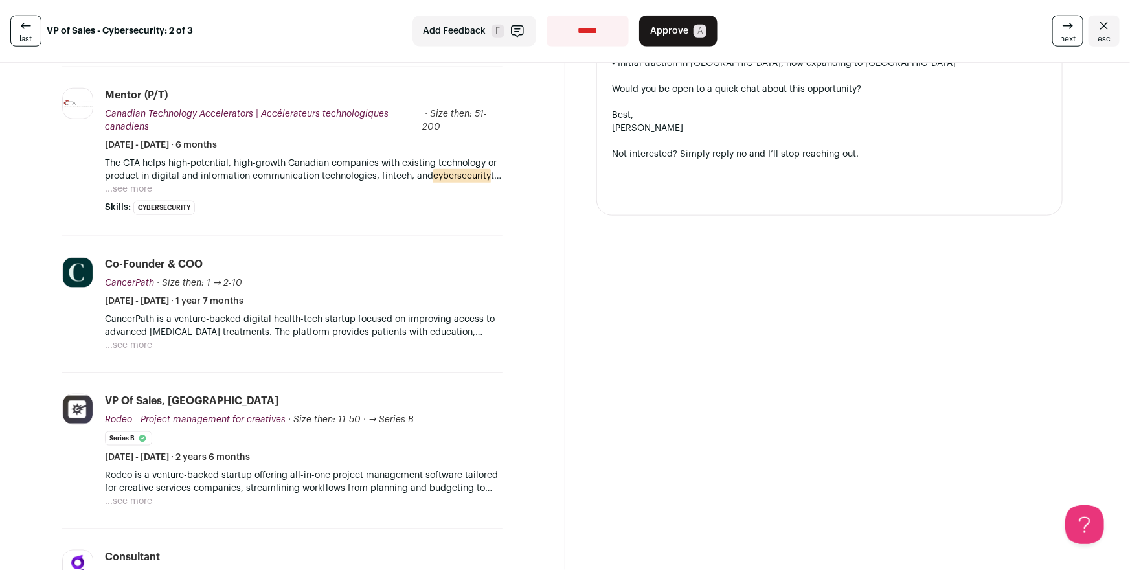 The height and width of the screenshot is (570, 1130). What do you see at coordinates (120, 31) in the screenshot?
I see `strong: VP of Sales - Cybersecurity: 2 of 3` at bounding box center [120, 31].